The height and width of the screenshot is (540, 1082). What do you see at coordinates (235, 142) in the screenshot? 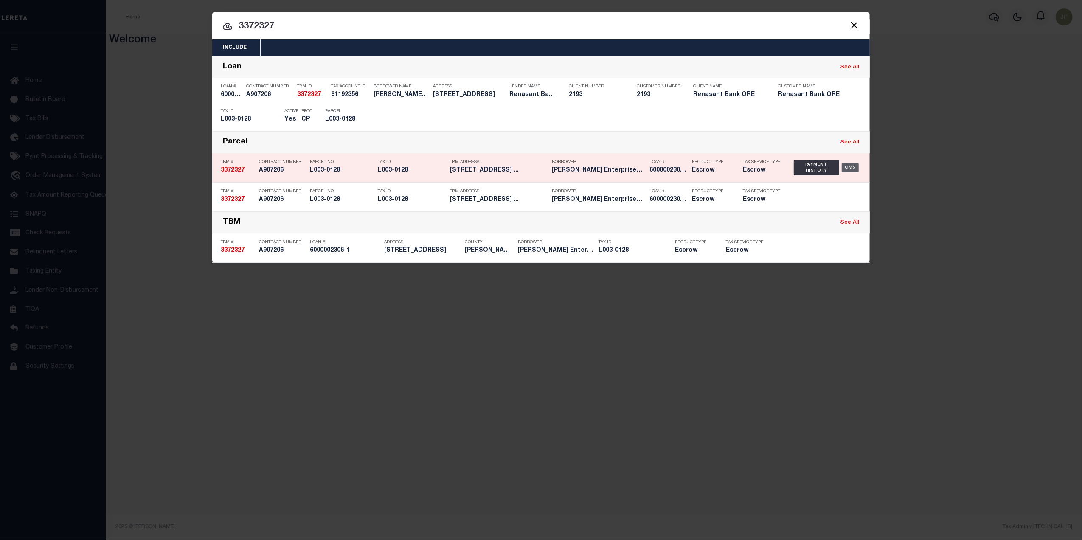
I see `div: Parcel` at bounding box center [235, 142].